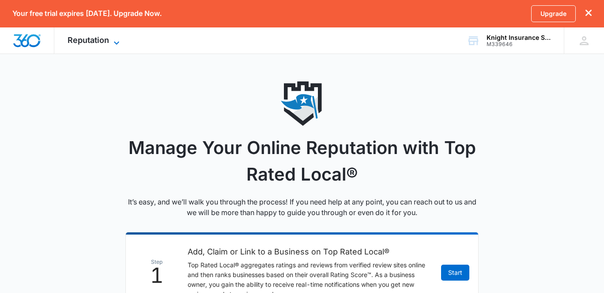  I want to click on div: 1, so click(157, 272).